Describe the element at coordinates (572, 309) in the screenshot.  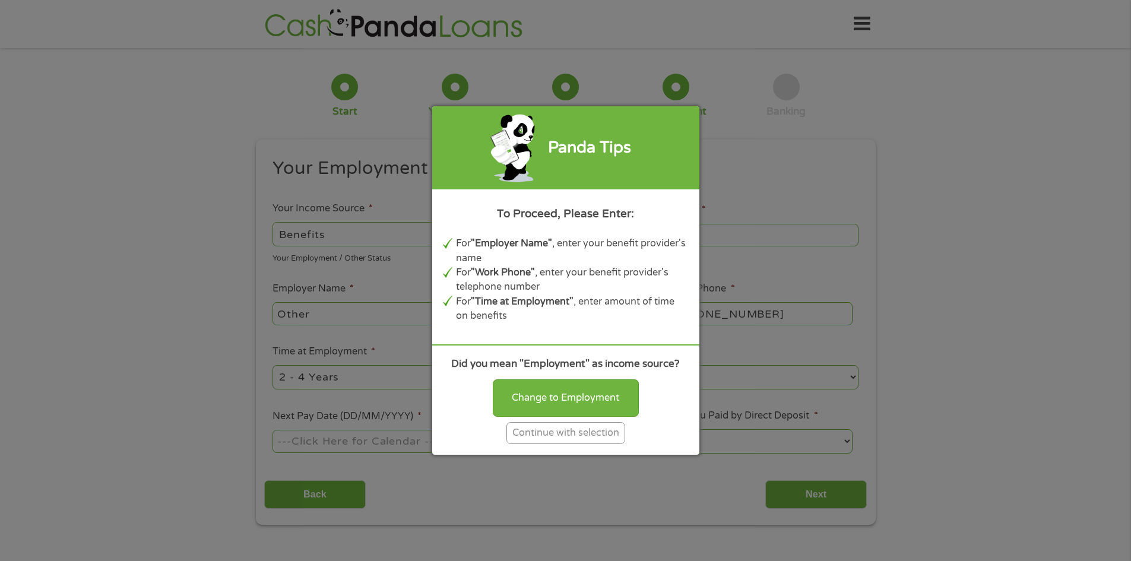
I see `li: For , enter amount of time on benefits` at that location.